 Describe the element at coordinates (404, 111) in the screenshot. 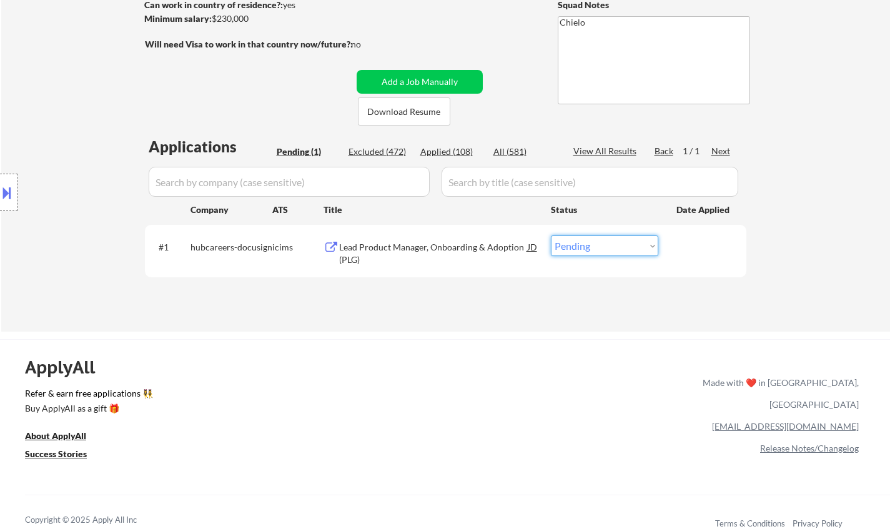

I see `button: Download Resume` at that location.